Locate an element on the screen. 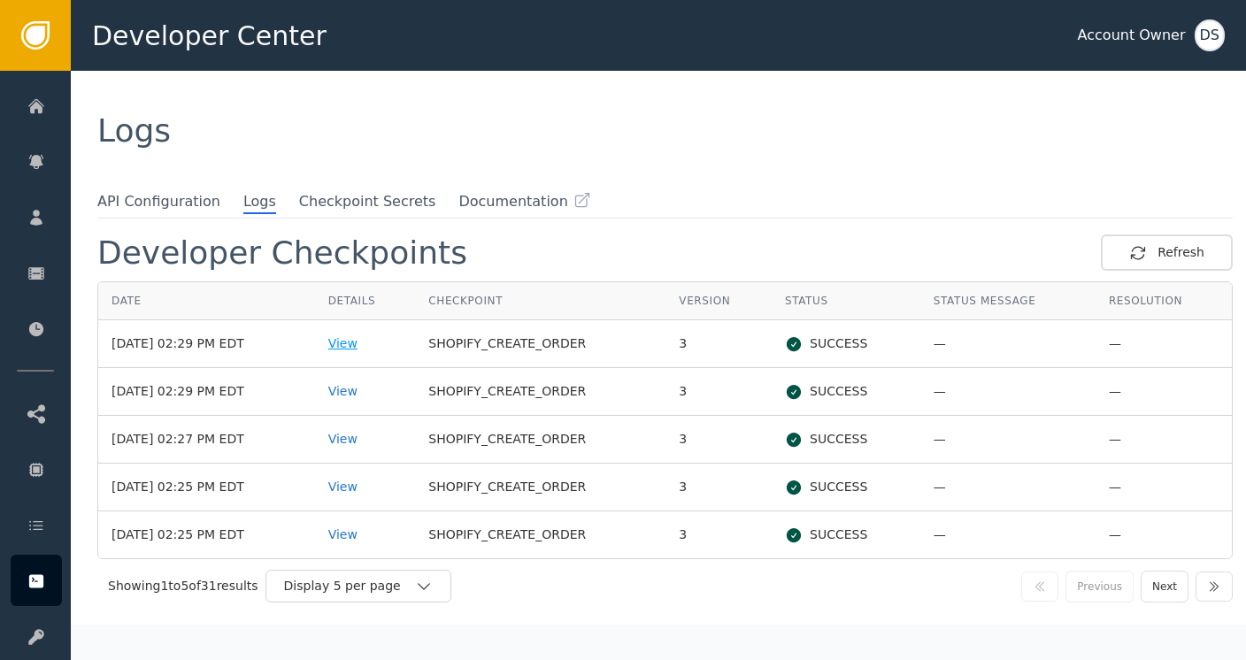 This screenshot has width=1246, height=660. div: Status is located at coordinates (846, 301).